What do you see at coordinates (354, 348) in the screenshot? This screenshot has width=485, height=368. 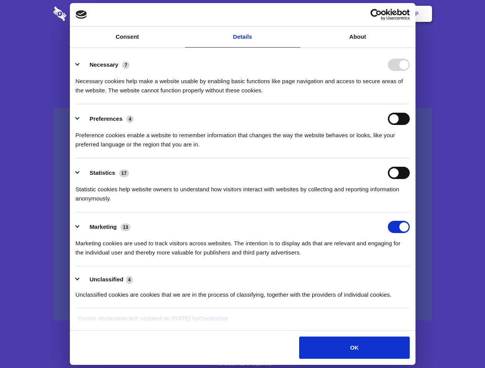 I see `button: OK` at bounding box center [354, 348].